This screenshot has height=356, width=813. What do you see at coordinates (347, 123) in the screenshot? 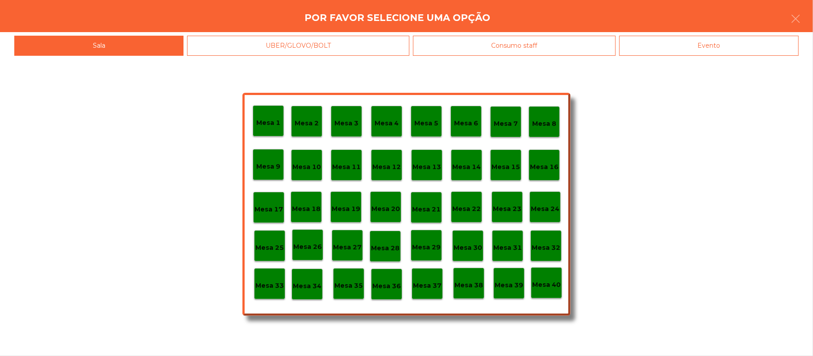
I see `p: Mesa 3` at bounding box center [347, 123].